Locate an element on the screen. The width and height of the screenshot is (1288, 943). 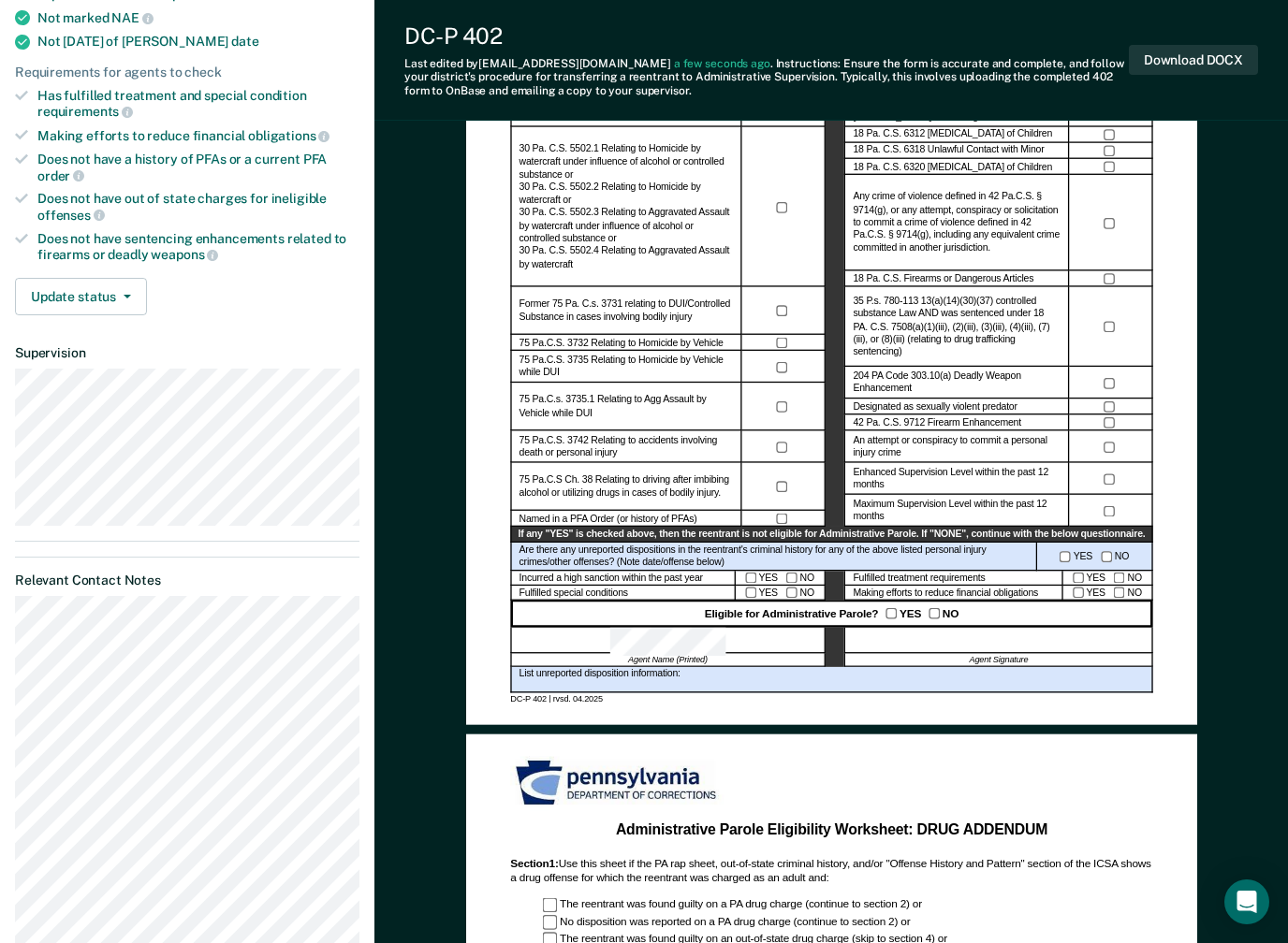
div: Are there any unreported dispositions in the reentrant's criminal history for any of the above li... is located at coordinates (773, 557).